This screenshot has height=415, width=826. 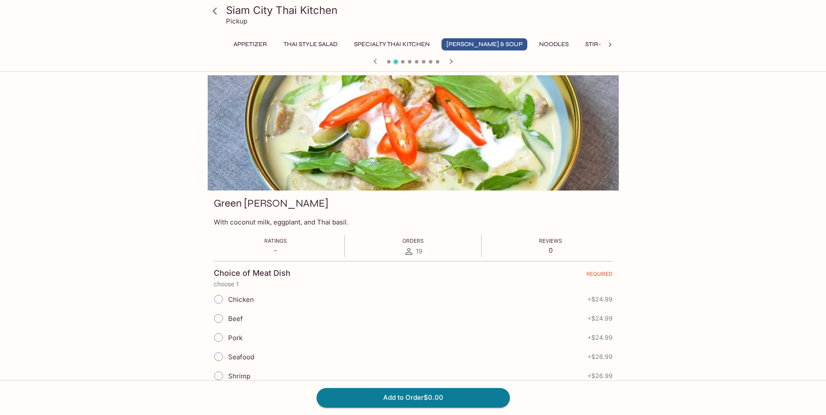 What do you see at coordinates (252, 274) in the screenshot?
I see `h4: Choice of Meat Dish` at bounding box center [252, 274].